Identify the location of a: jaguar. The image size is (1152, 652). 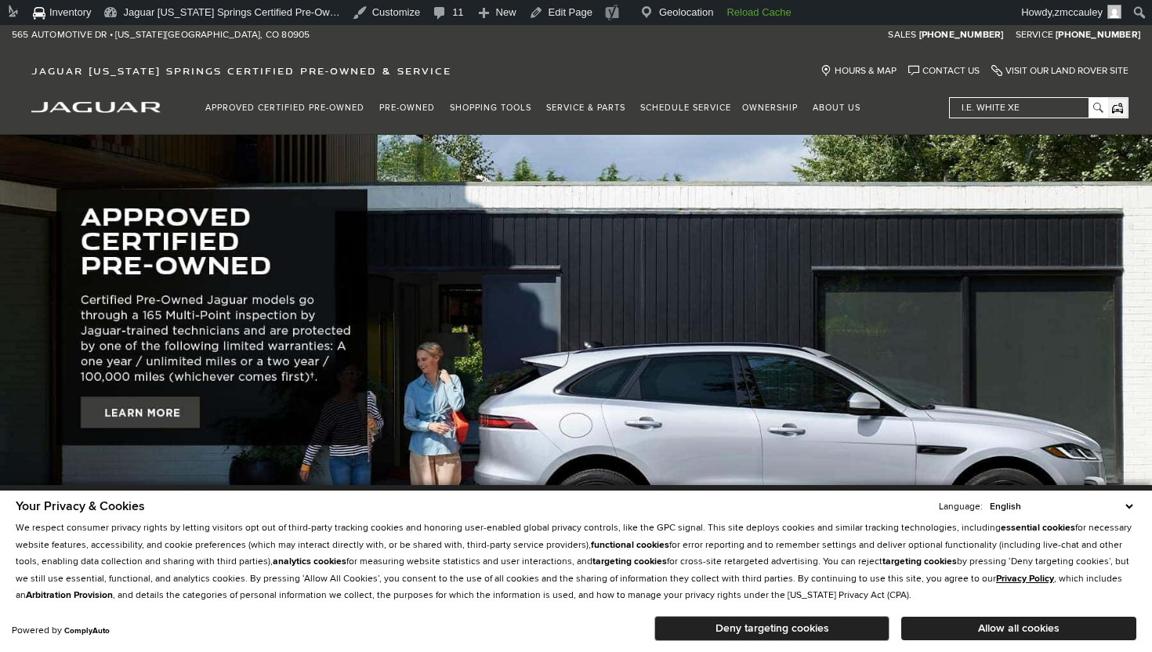
(96, 106).